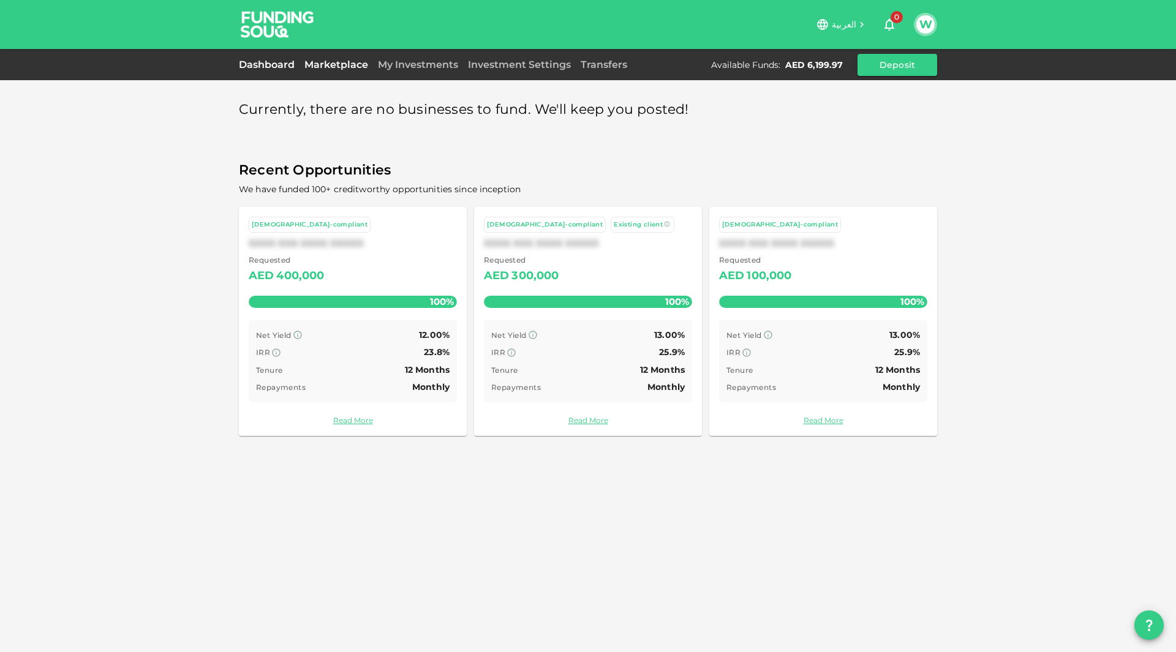 The height and width of the screenshot is (652, 1176). Describe the element at coordinates (926, 25) in the screenshot. I see `button: W` at that location.